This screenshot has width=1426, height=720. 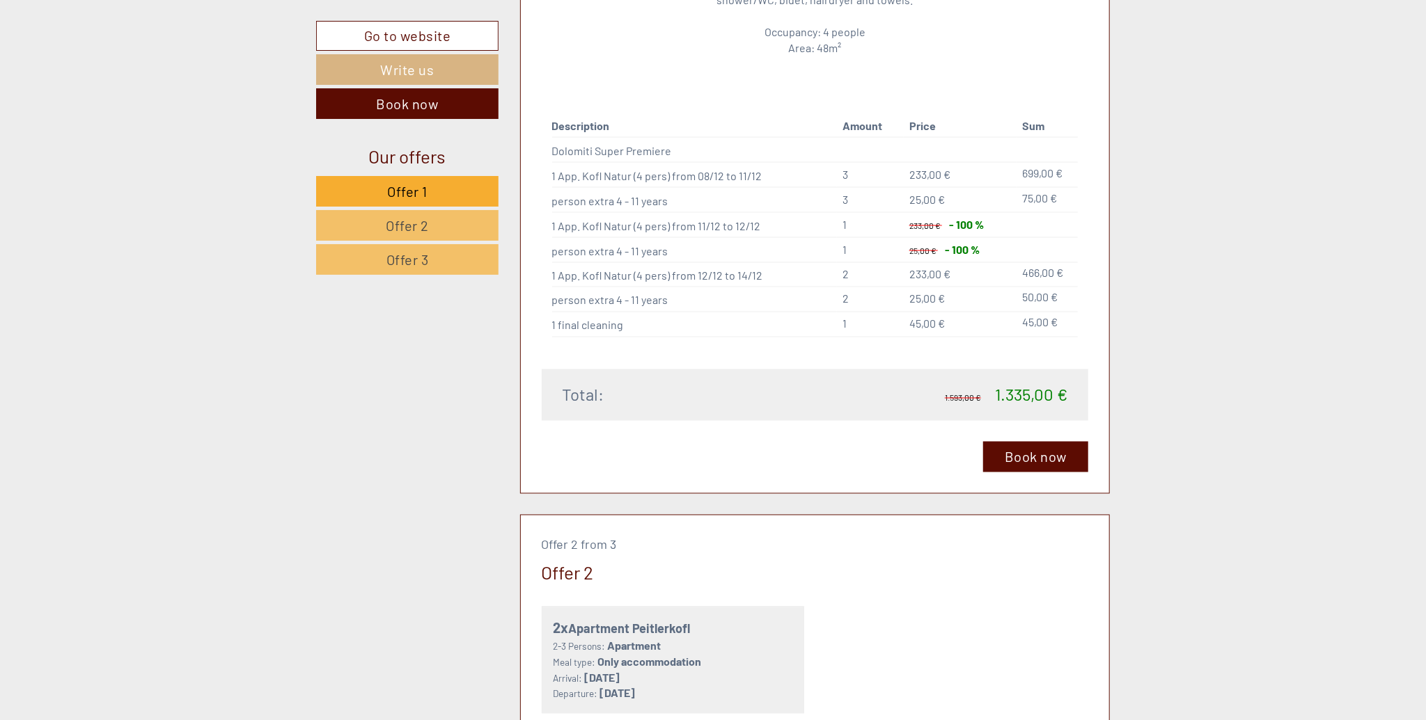 What do you see at coordinates (1047, 275) in the screenshot?
I see `td: 466,00 €` at bounding box center [1047, 275].